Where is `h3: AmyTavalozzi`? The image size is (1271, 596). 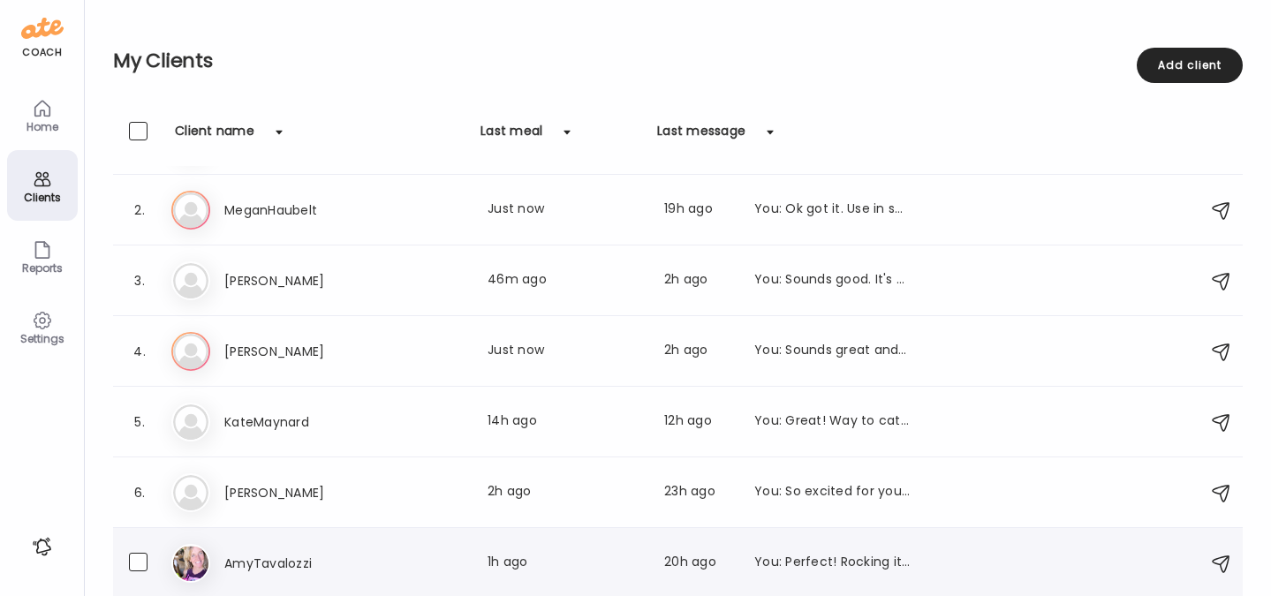
h3: AmyTavalozzi is located at coordinates (302, 563).